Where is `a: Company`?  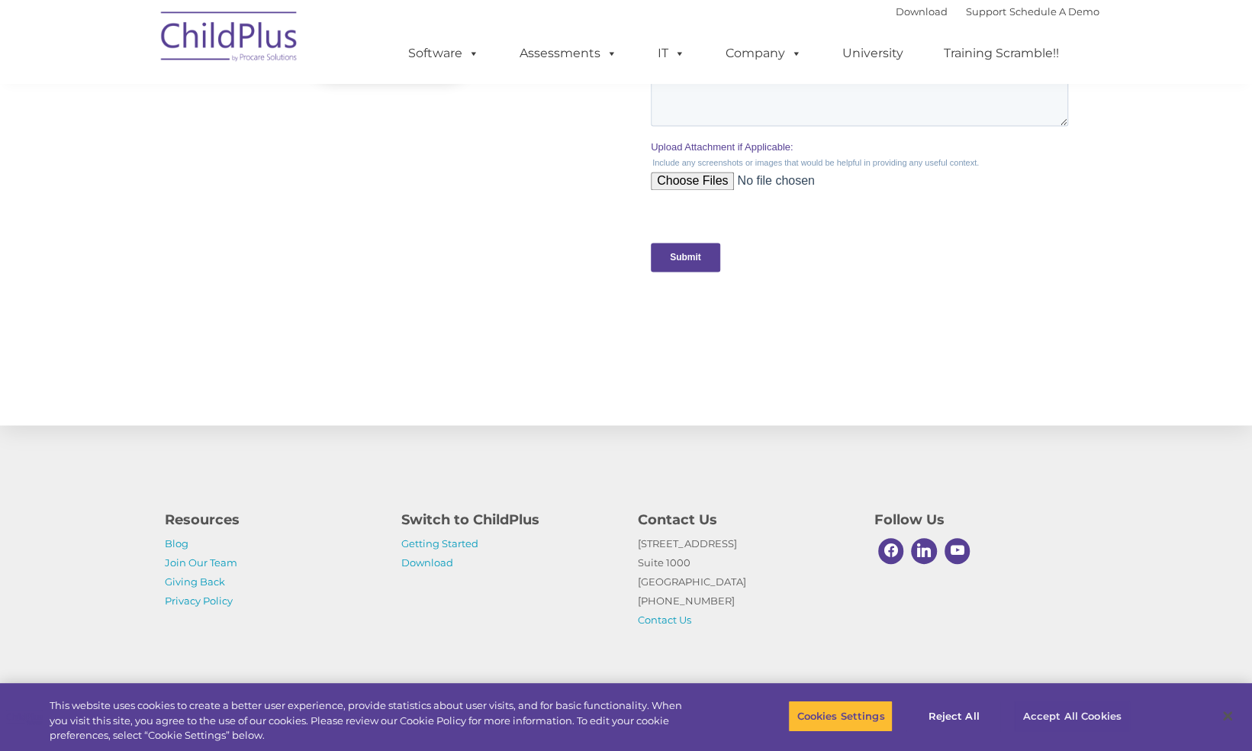 a: Company is located at coordinates (764, 53).